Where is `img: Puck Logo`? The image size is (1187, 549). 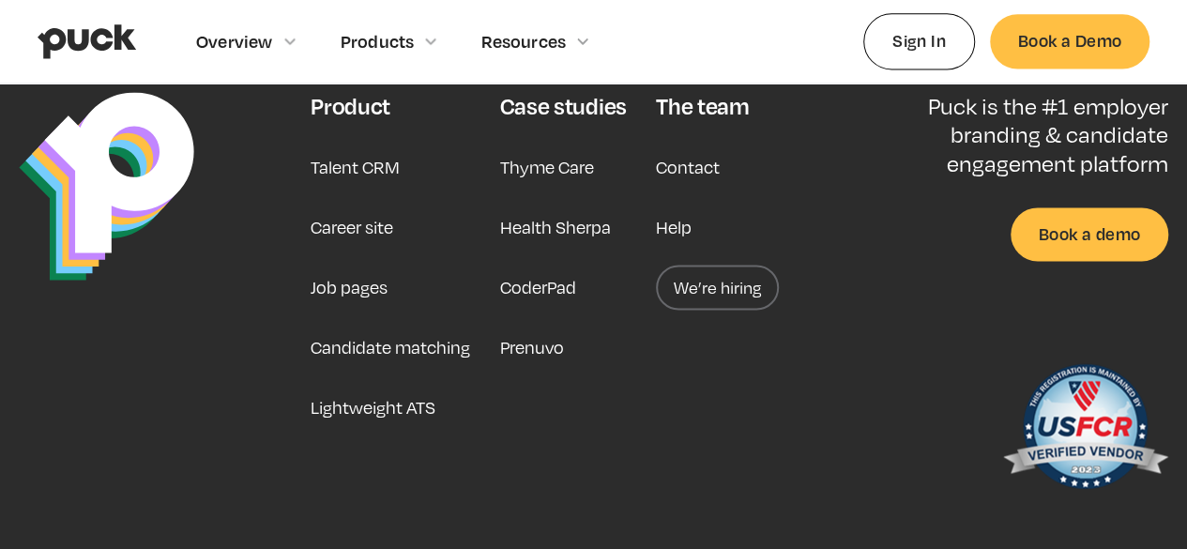
img: Puck Logo is located at coordinates (106, 186).